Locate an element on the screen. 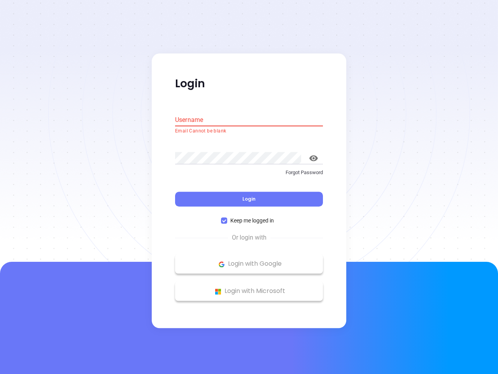 This screenshot has height=374, width=498. p: Login is located at coordinates (249, 84).